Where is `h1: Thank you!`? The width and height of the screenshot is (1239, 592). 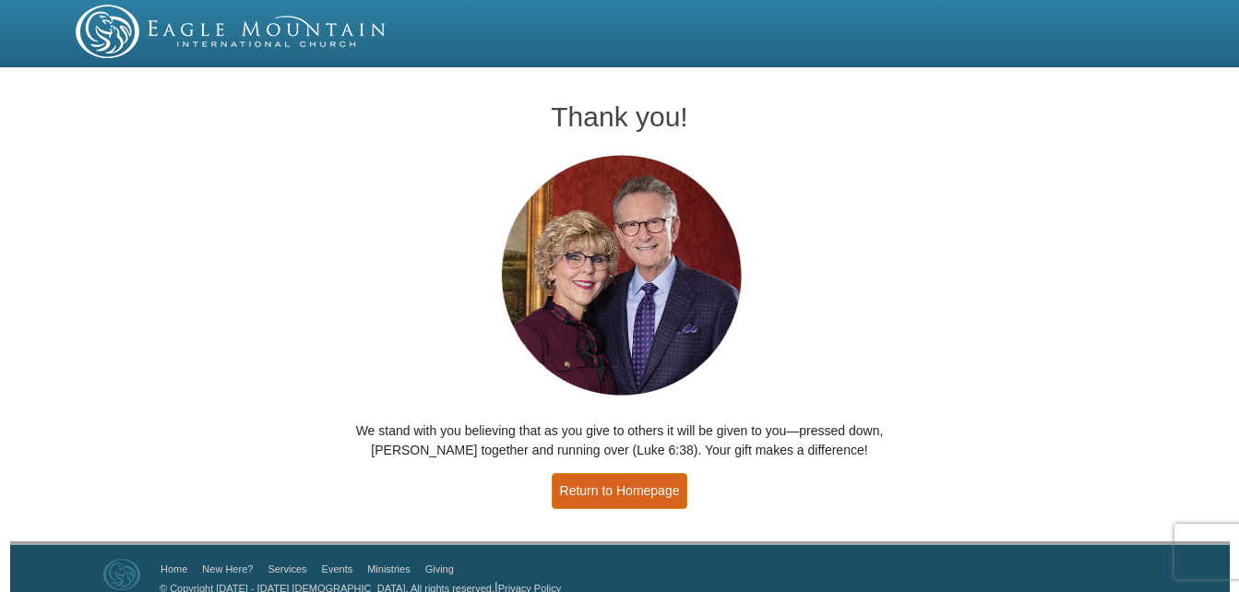 h1: Thank you! is located at coordinates (619, 116).